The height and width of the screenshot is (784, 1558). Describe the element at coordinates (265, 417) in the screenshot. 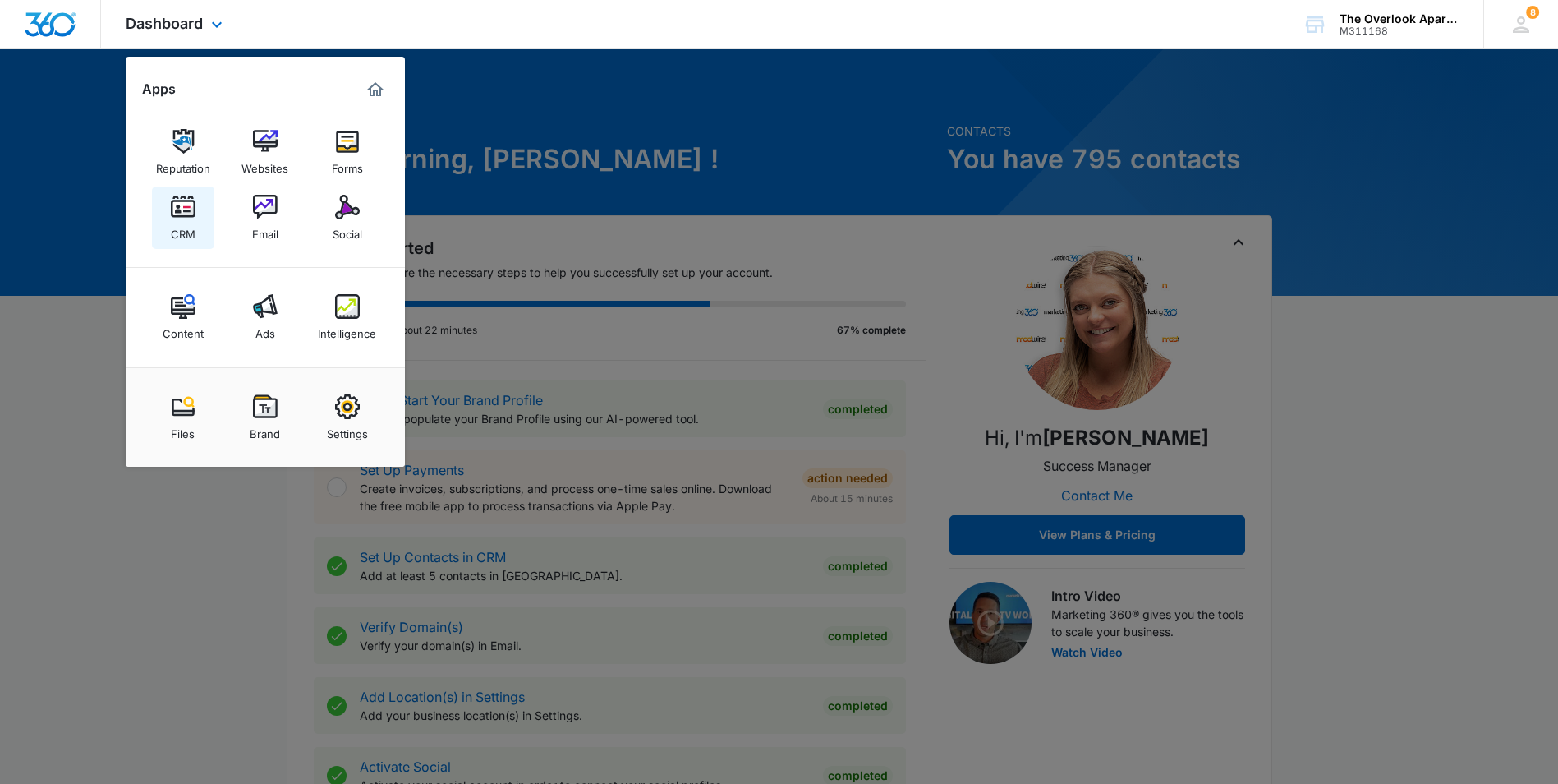

I see `a: Brand` at that location.